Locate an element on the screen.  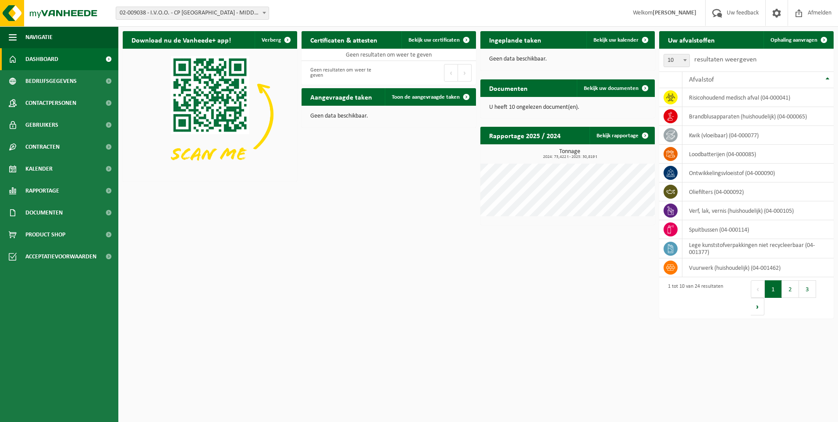
h2: Documenten is located at coordinates (509, 88).